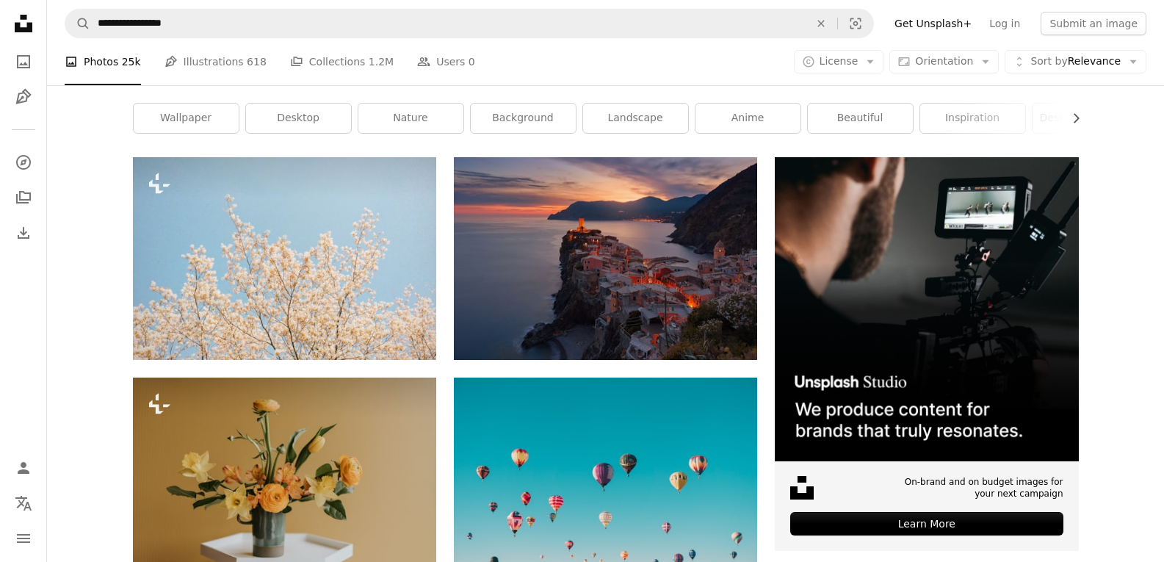 The height and width of the screenshot is (562, 1164). I want to click on a: beautiful, so click(860, 118).